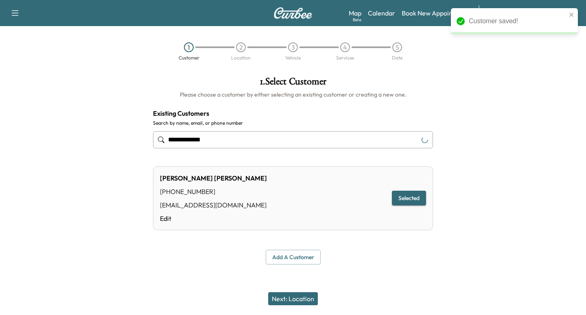 The width and height of the screenshot is (586, 315). Describe the element at coordinates (293, 123) in the screenshot. I see `label: Search by name, email, or phone number` at that location.